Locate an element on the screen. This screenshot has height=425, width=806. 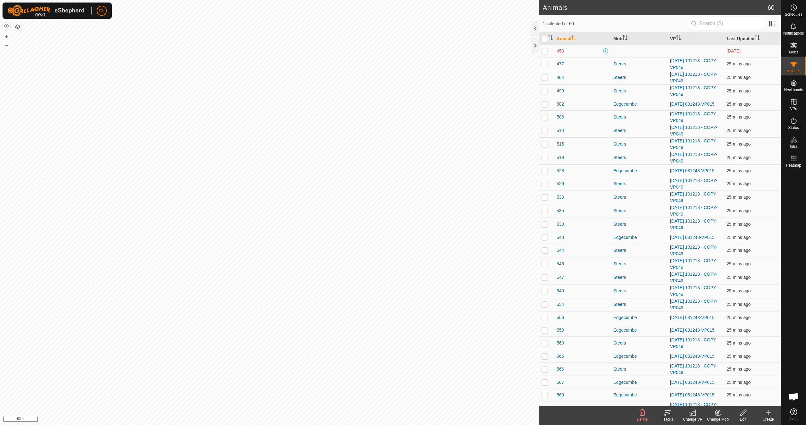
span: 556 is located at coordinates (560, 318).